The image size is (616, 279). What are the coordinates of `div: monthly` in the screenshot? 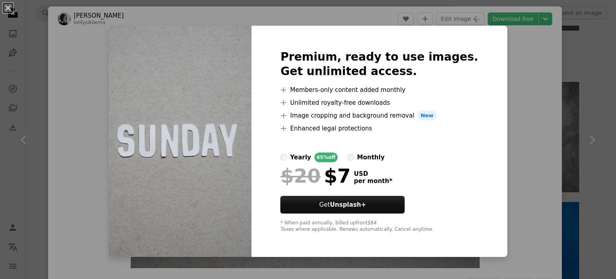 It's located at (370, 157).